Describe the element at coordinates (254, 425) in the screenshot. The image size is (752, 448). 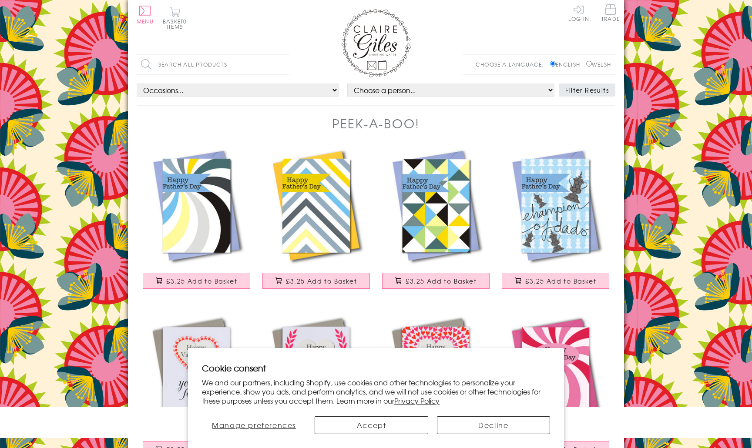
I see `span: Manage preferences` at that location.